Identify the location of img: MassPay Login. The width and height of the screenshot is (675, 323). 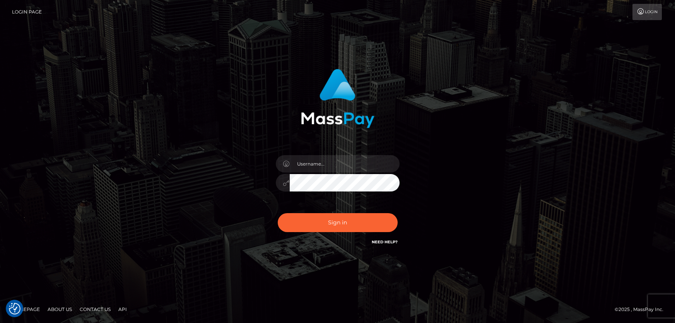
(337, 98).